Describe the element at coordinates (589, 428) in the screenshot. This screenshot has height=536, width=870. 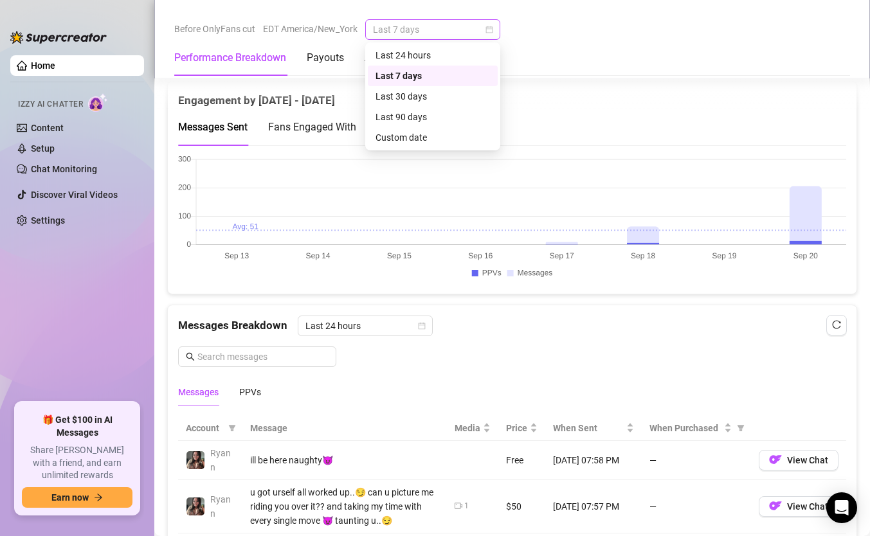
I see `span: When Sent` at that location.